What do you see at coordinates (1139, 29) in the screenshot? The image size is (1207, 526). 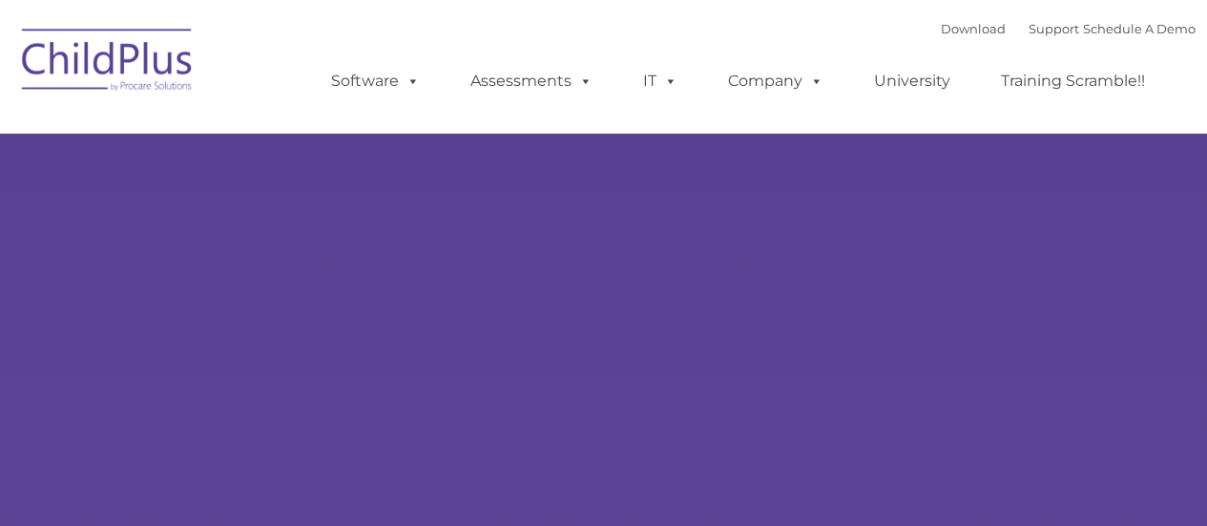 I see `a: Schedule A Demo` at bounding box center [1139, 29].